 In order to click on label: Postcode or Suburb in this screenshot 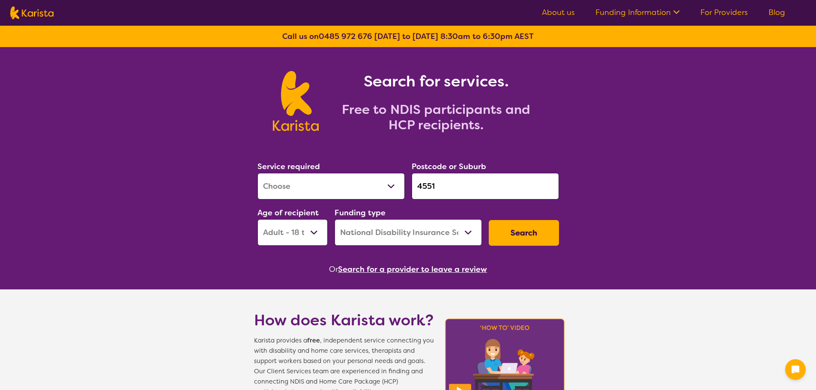, I will do `click(449, 167)`.